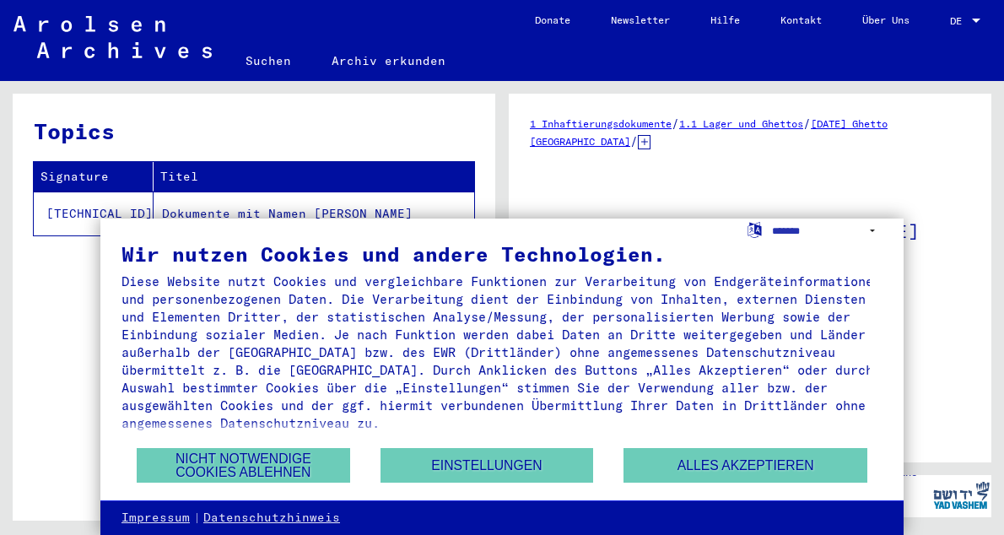 This screenshot has height=535, width=1004. Describe the element at coordinates (745, 465) in the screenshot. I see `button: Alles akzeptieren` at that location.